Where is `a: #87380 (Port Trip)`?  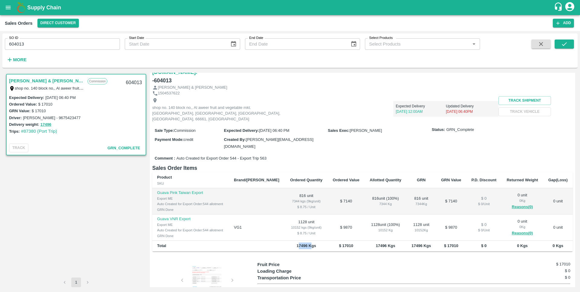 a: #87380 (Port Trip) is located at coordinates (39, 131).